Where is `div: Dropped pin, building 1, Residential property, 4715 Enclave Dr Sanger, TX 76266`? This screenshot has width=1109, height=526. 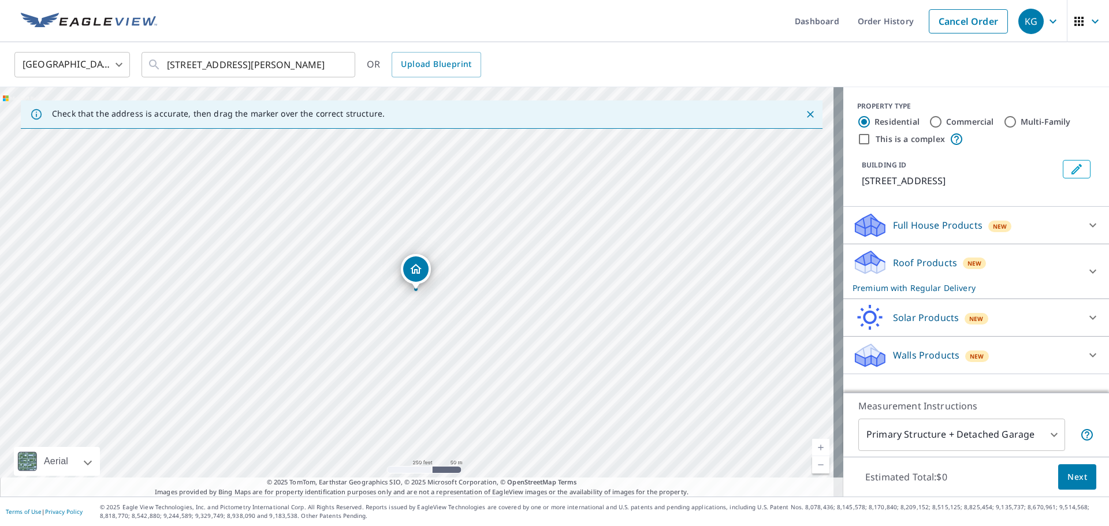 div: Dropped pin, building 1, Residential property, 4715 Enclave Dr Sanger, TX 76266 is located at coordinates (416, 272).